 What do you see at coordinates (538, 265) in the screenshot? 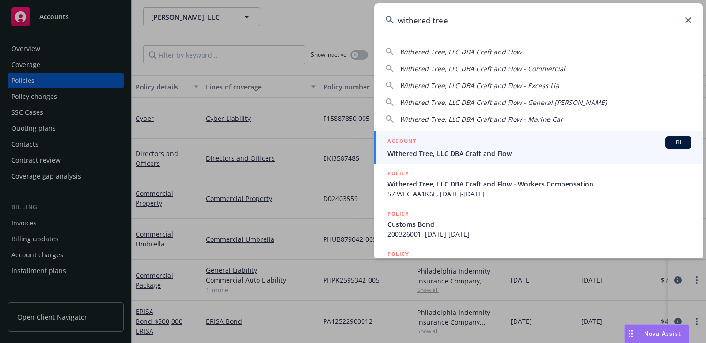
I see `a: POLICY` at bounding box center [538, 265].